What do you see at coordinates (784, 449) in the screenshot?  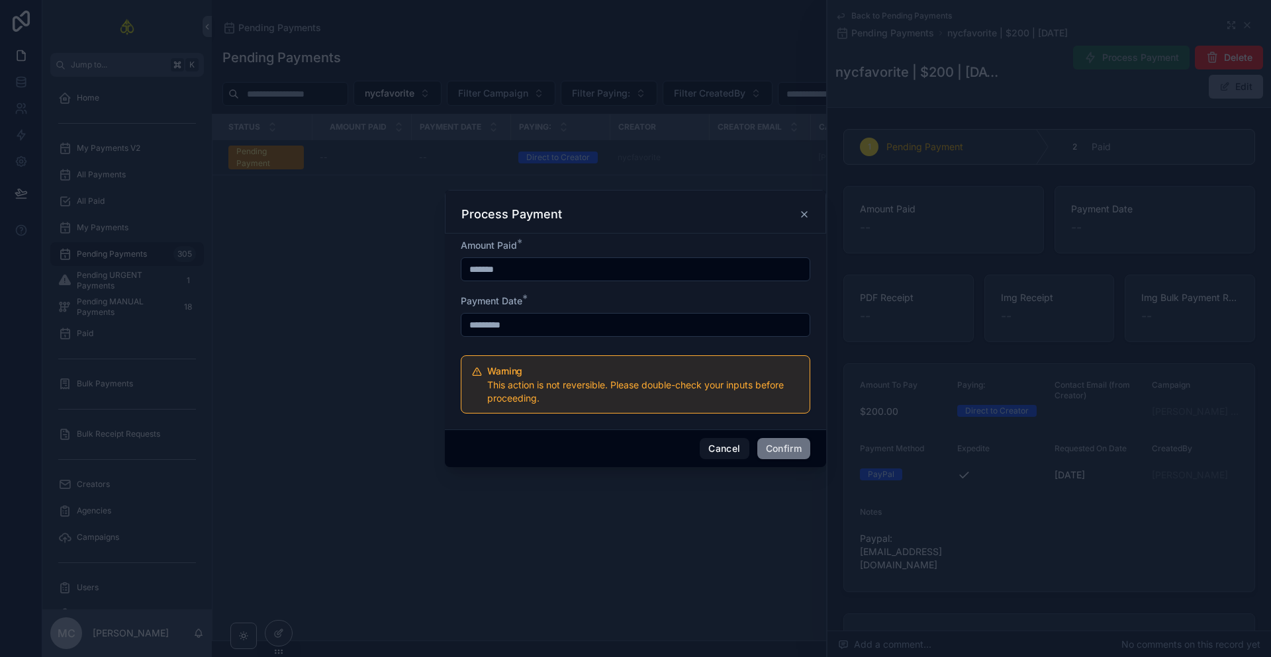 I see `button: Confirm` at bounding box center [784, 449].